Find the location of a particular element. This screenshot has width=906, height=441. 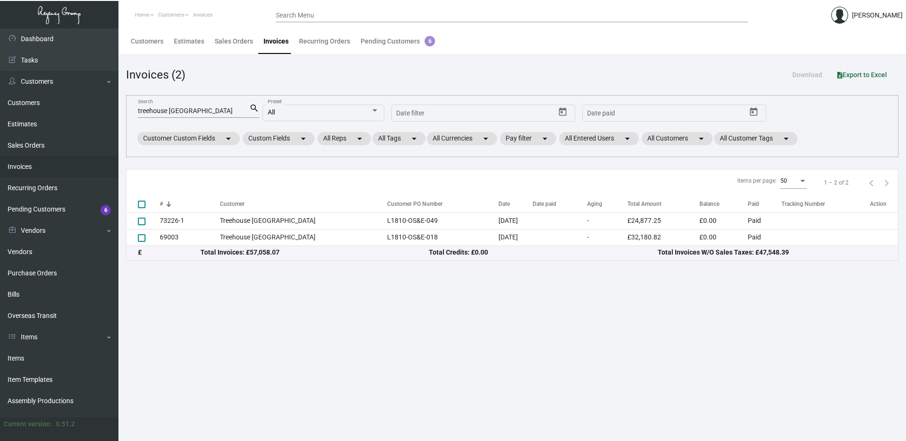

mat-select: Items per page: is located at coordinates (793, 181).